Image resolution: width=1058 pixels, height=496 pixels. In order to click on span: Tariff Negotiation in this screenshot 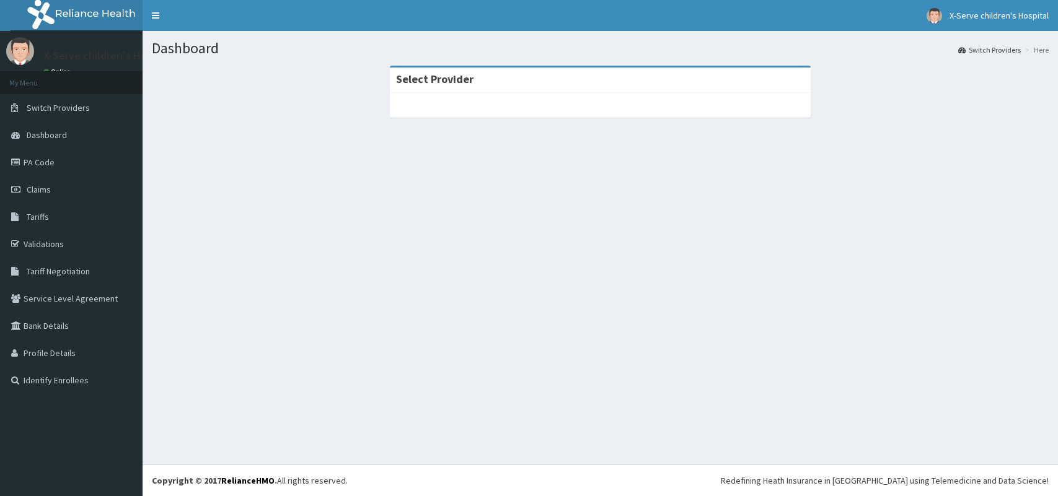, I will do `click(58, 271)`.